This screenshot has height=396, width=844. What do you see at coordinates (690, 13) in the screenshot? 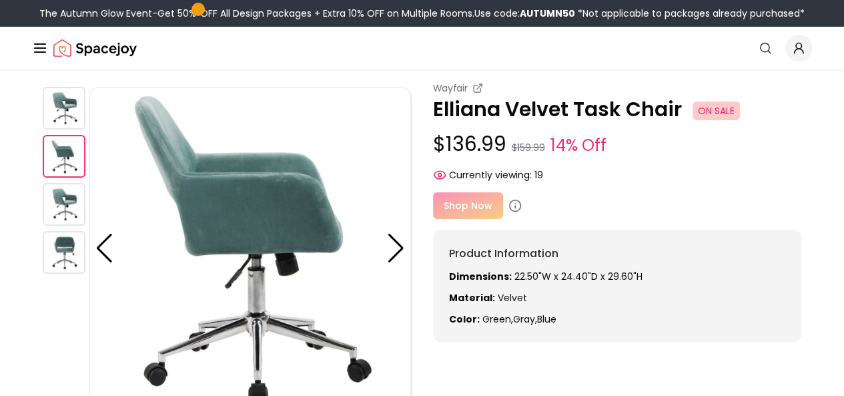
I see `span: *Not applicable to packages already purchased*` at bounding box center [690, 13].